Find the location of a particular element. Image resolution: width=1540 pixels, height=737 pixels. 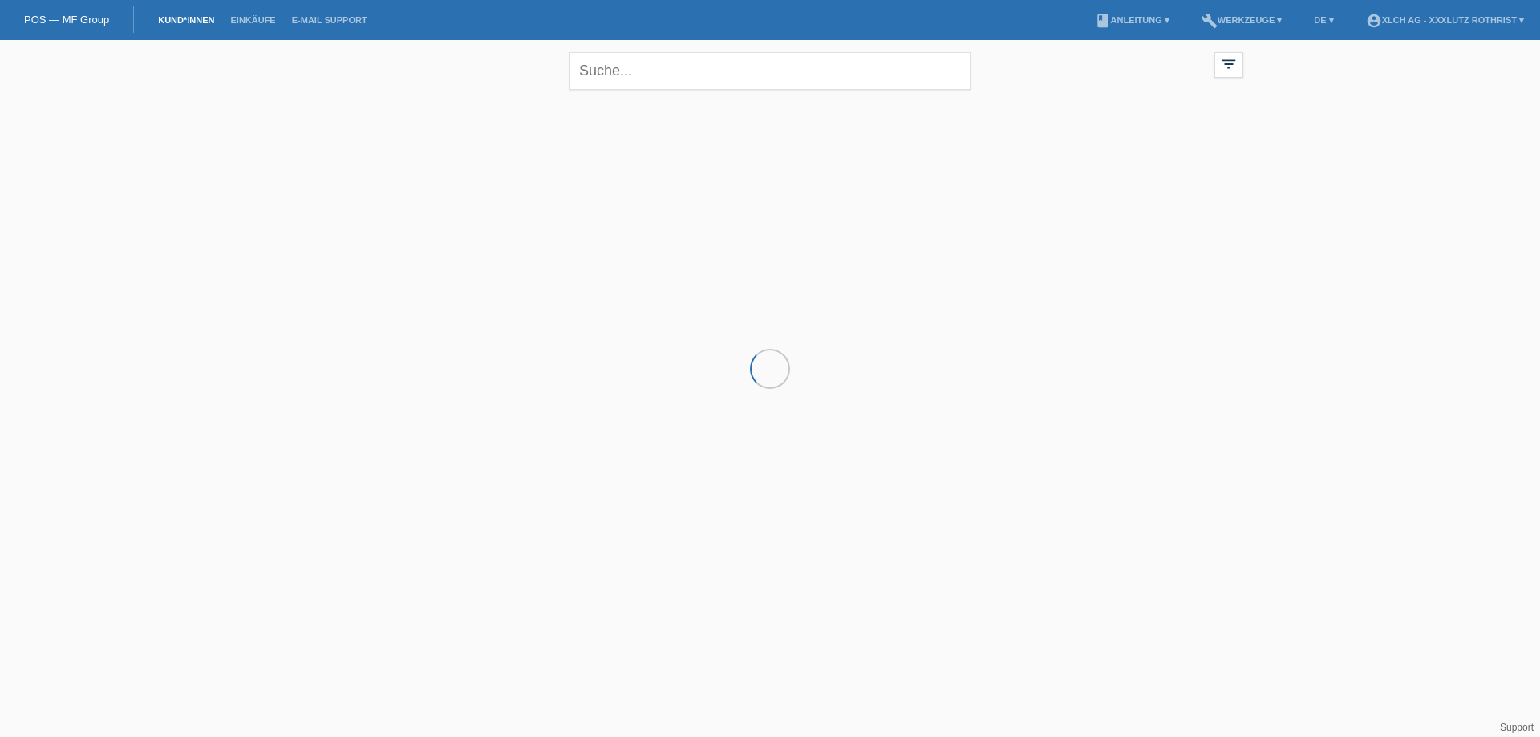

a: Kund*innen is located at coordinates (186, 20).